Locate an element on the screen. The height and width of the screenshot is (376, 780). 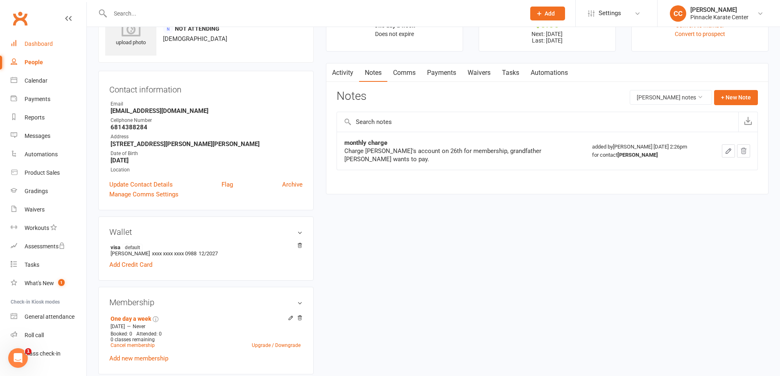
a: Product Sales is located at coordinates (48, 173).